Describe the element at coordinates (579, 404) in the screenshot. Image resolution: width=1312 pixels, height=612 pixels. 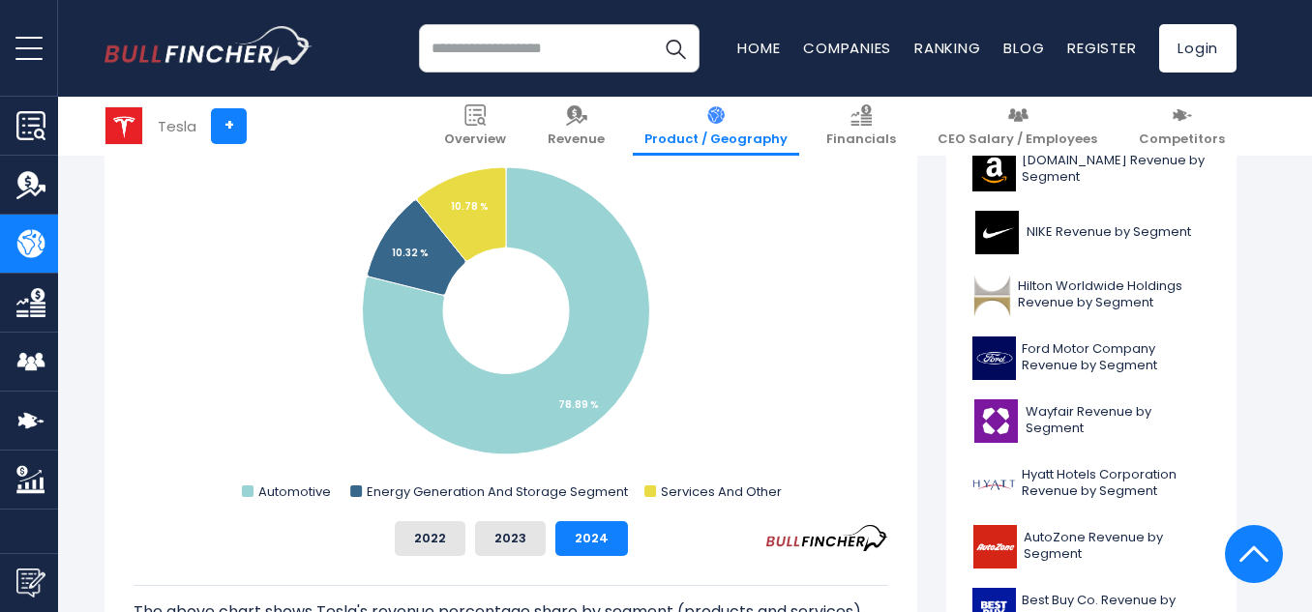
I see `tspan: 78.89 %` at that location.